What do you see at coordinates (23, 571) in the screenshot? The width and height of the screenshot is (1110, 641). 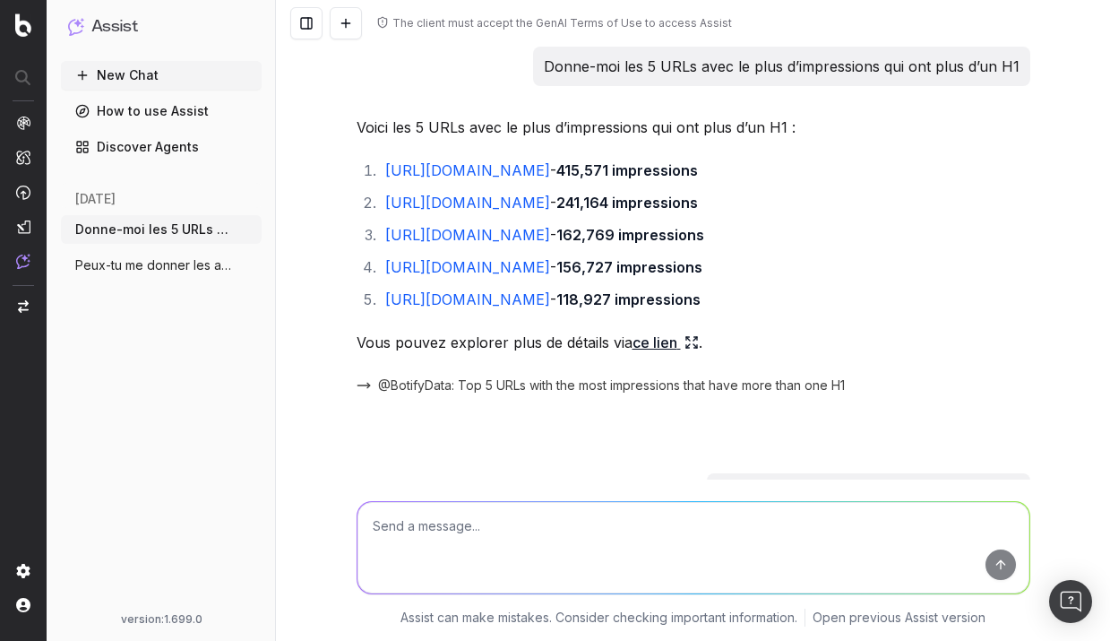 I see `img: Setting` at bounding box center [23, 571].